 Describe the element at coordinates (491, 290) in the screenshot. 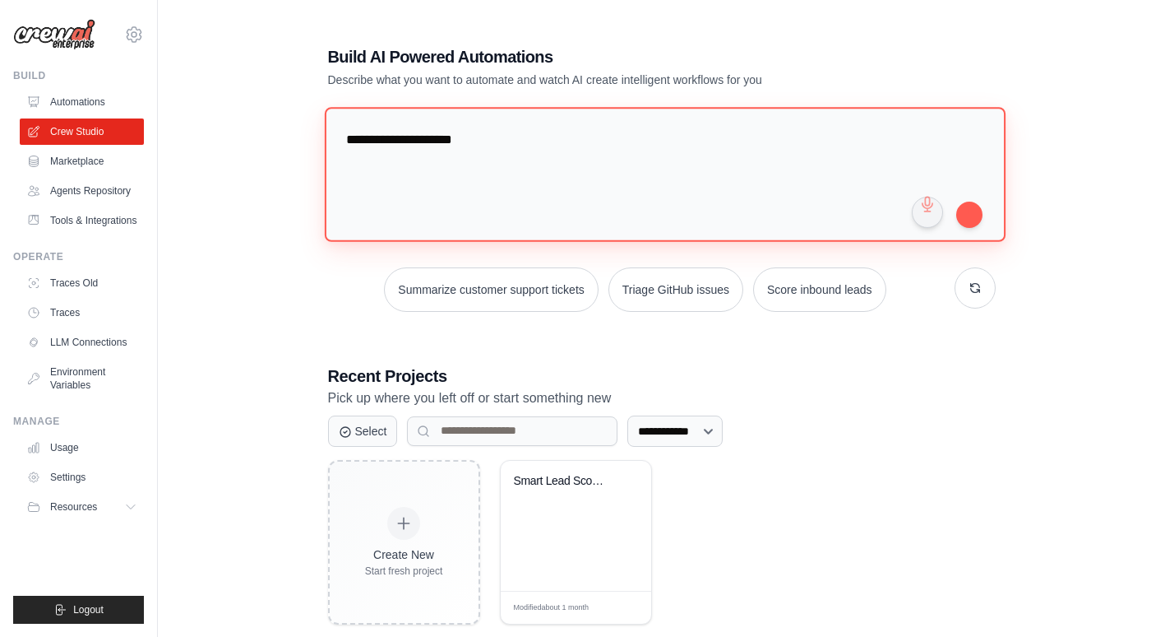

I see `button: Summarize customer support tickets` at that location.